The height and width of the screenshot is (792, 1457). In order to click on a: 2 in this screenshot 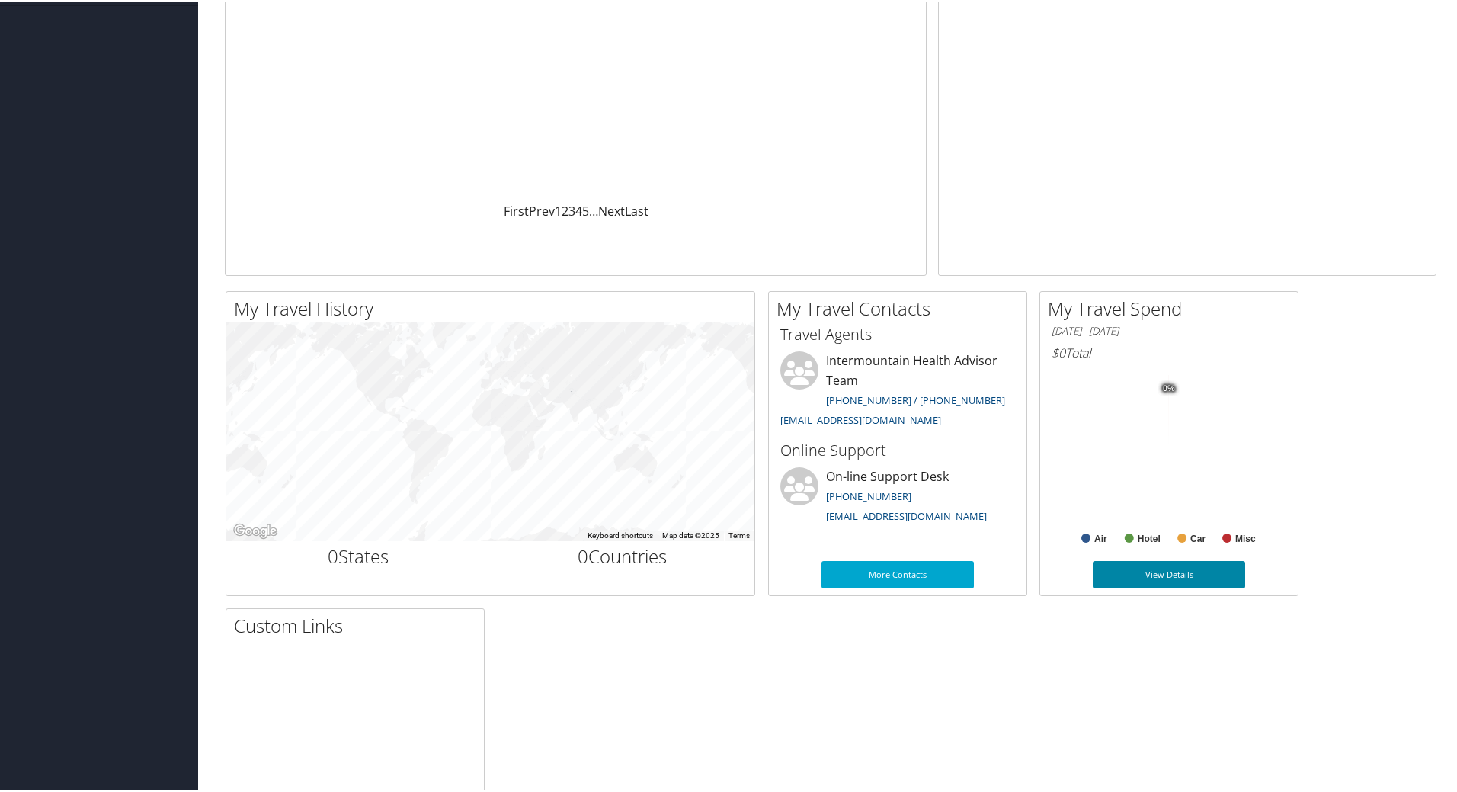, I will do `click(565, 210)`.